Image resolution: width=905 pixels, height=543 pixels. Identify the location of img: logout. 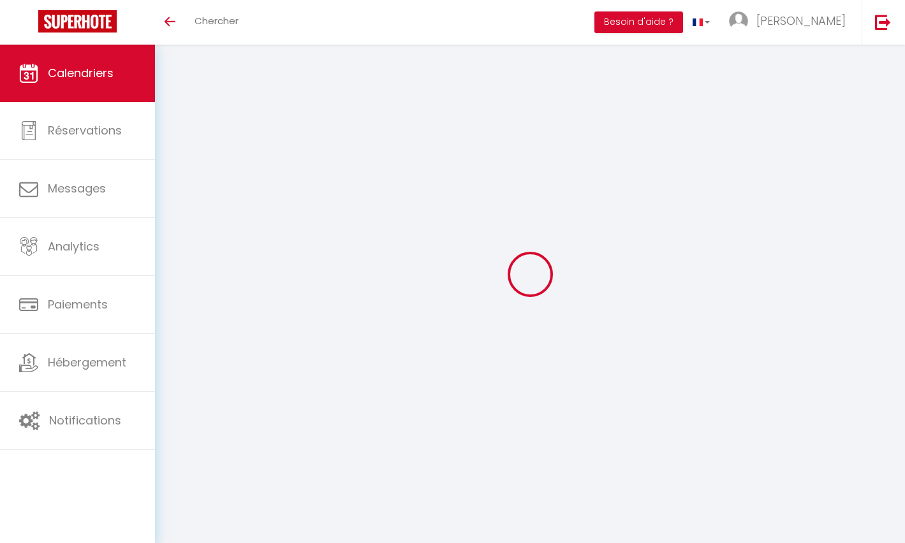
(882, 22).